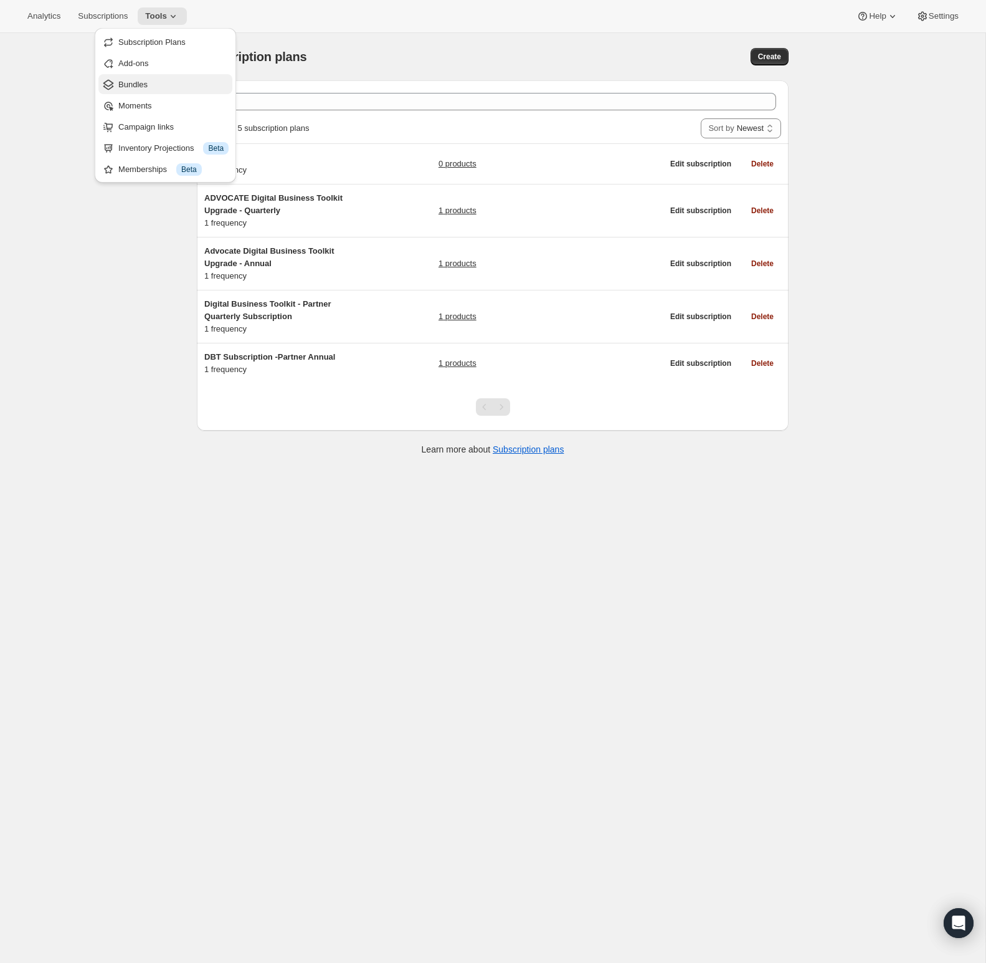 Image resolution: width=986 pixels, height=963 pixels. What do you see at coordinates (103, 16) in the screenshot?
I see `span: Subscriptions` at bounding box center [103, 16].